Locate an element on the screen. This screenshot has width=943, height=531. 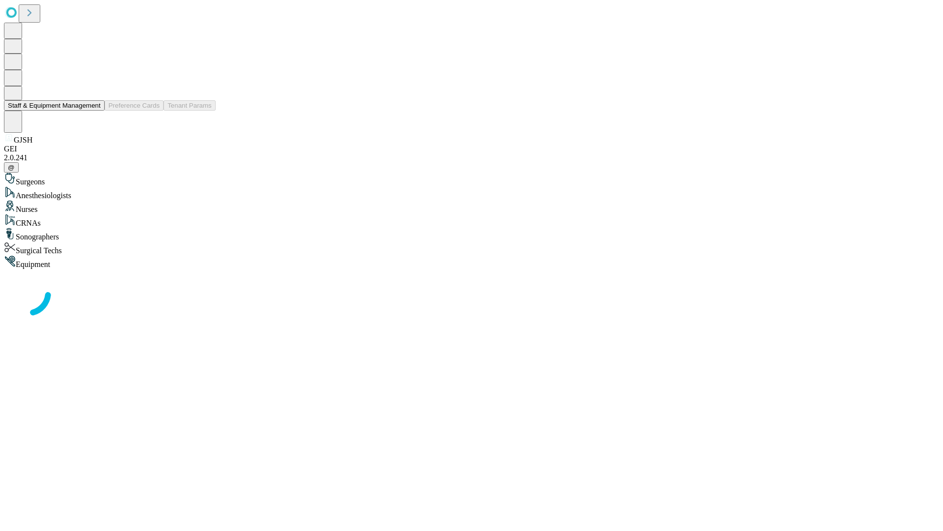
button: Staff & Equipment Management is located at coordinates (54, 105).